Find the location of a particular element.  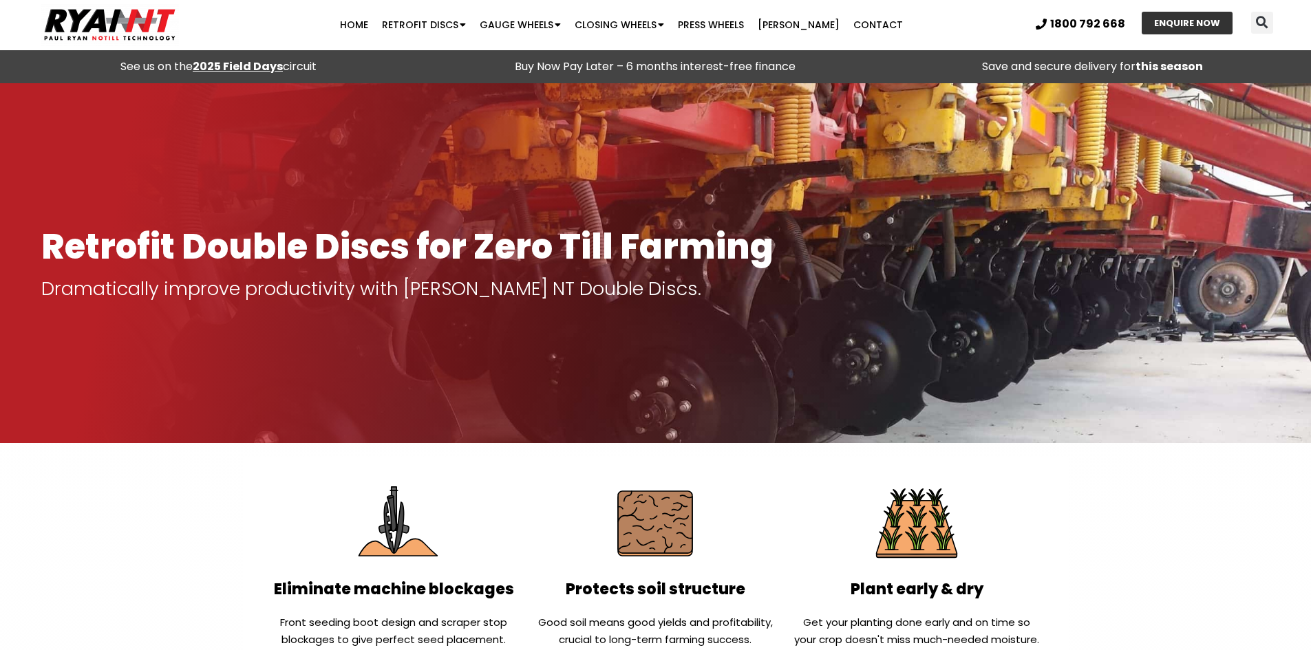

h2: Eliminate machine blockages is located at coordinates (394, 590).